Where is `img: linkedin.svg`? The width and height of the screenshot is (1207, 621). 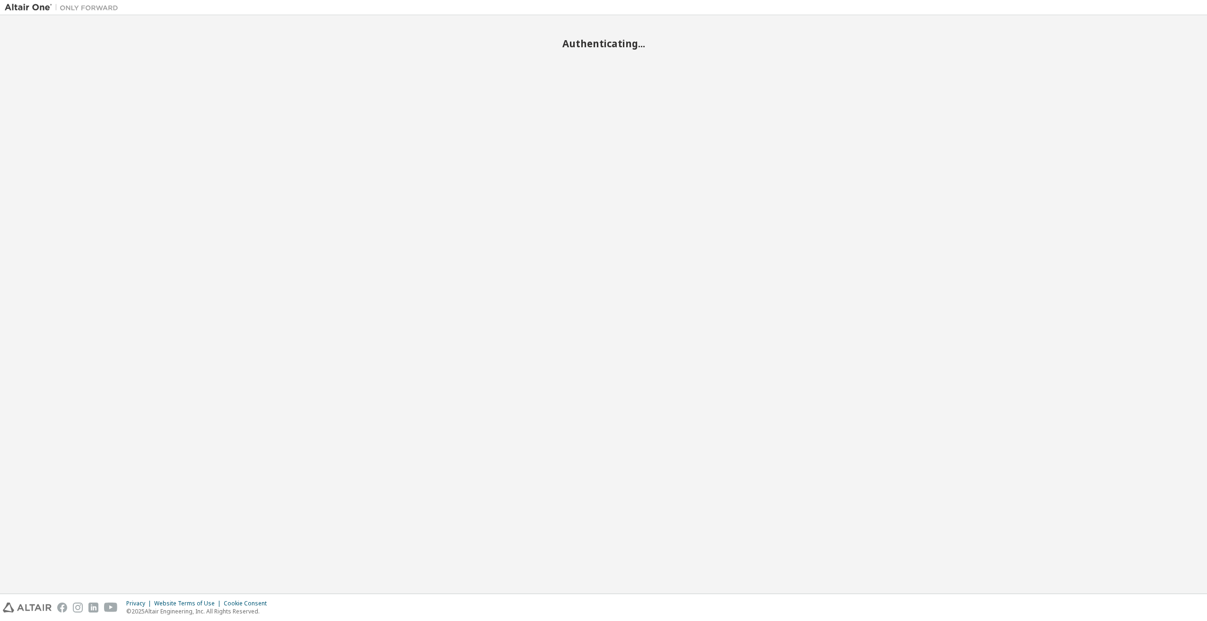
img: linkedin.svg is located at coordinates (93, 608).